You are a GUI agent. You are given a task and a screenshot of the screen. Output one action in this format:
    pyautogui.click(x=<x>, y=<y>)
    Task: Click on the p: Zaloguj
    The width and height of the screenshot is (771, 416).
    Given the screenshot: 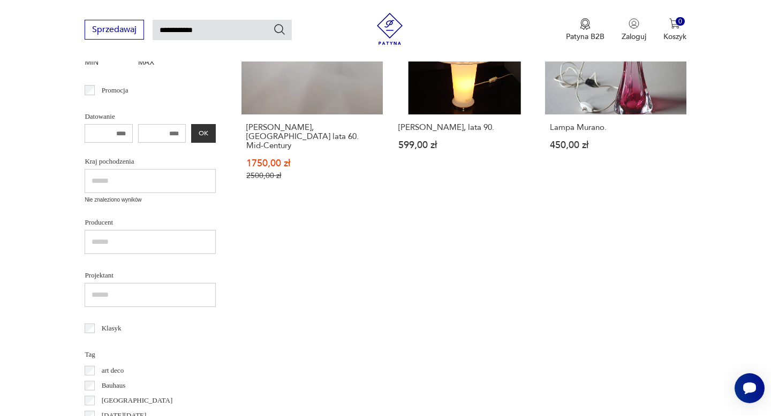 What is the action you would take?
    pyautogui.click(x=634, y=36)
    